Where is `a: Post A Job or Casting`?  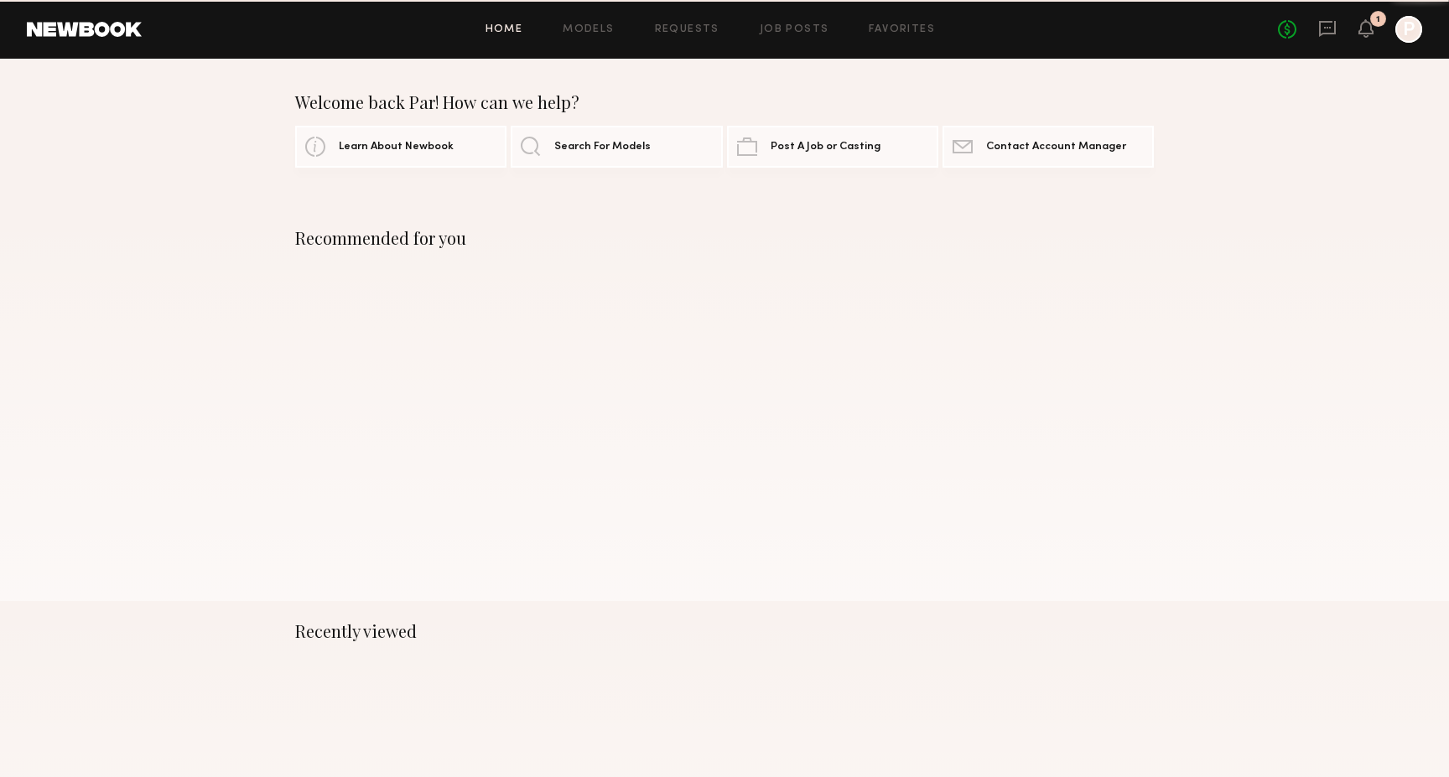
a: Post A Job or Casting is located at coordinates (832, 147).